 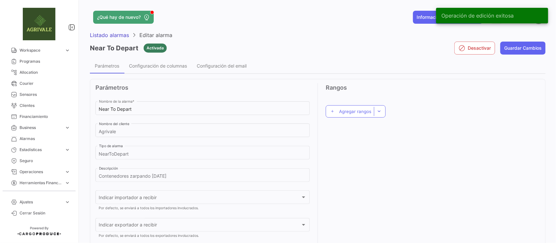 What do you see at coordinates (155, 48) in the screenshot?
I see `span: Activada` at bounding box center [155, 48].